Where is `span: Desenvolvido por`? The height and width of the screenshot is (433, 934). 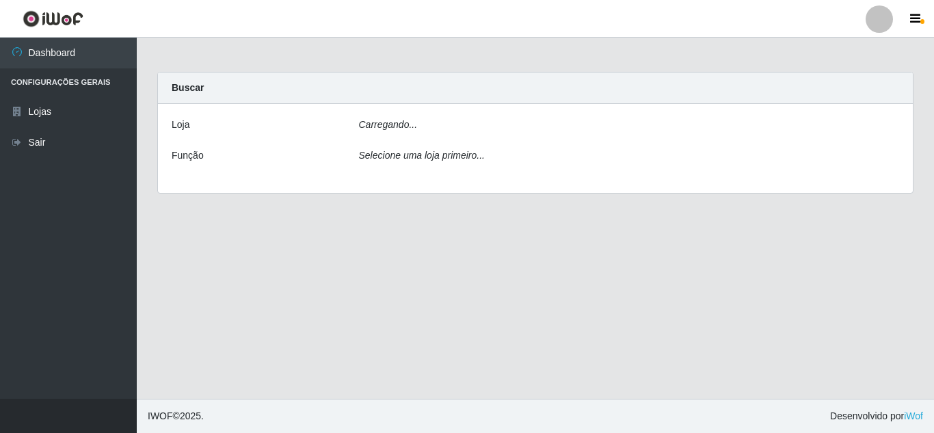
span: Desenvolvido por is located at coordinates (877, 416).